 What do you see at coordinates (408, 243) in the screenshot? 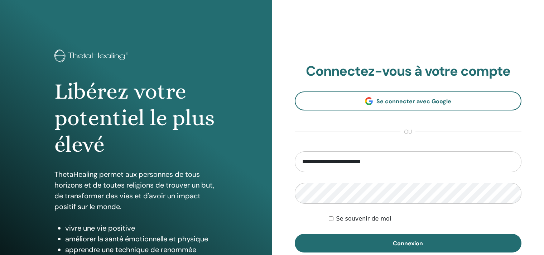
I see `span: Connexion` at bounding box center [408, 243].